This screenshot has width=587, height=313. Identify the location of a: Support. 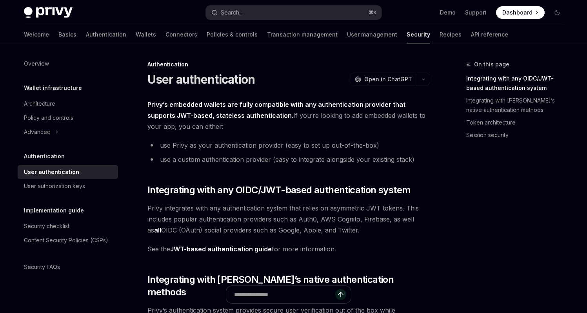
(476, 13).